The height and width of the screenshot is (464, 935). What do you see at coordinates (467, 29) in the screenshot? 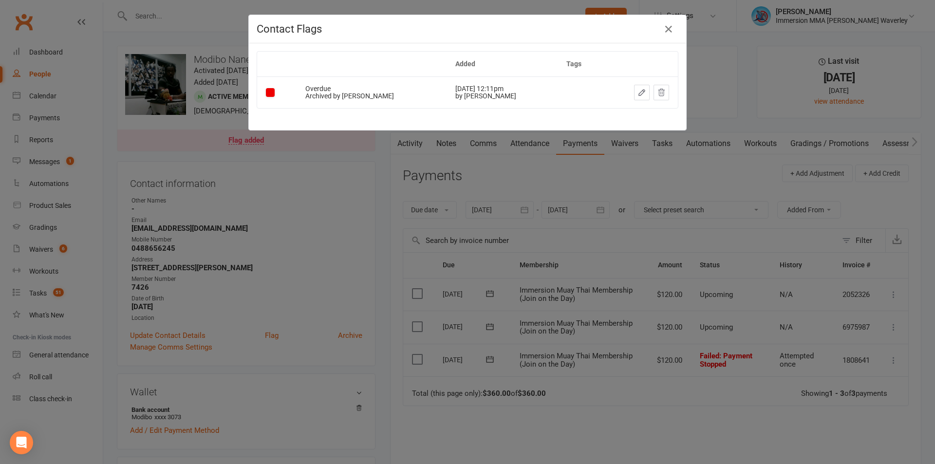
I see `h4: Contact Flags` at bounding box center [467, 29].